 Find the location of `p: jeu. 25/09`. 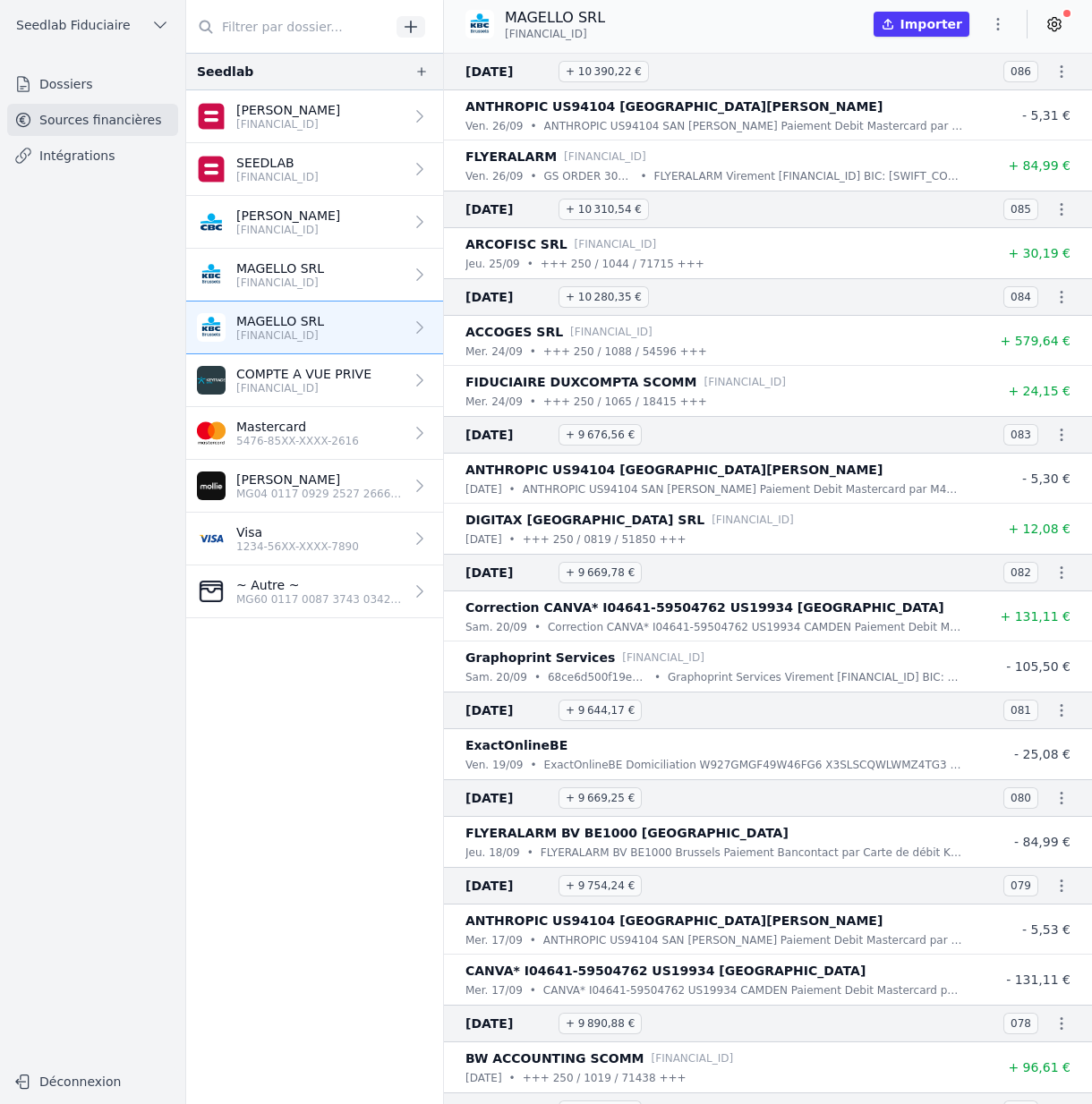

p: jeu. 25/09 is located at coordinates (492, 264).